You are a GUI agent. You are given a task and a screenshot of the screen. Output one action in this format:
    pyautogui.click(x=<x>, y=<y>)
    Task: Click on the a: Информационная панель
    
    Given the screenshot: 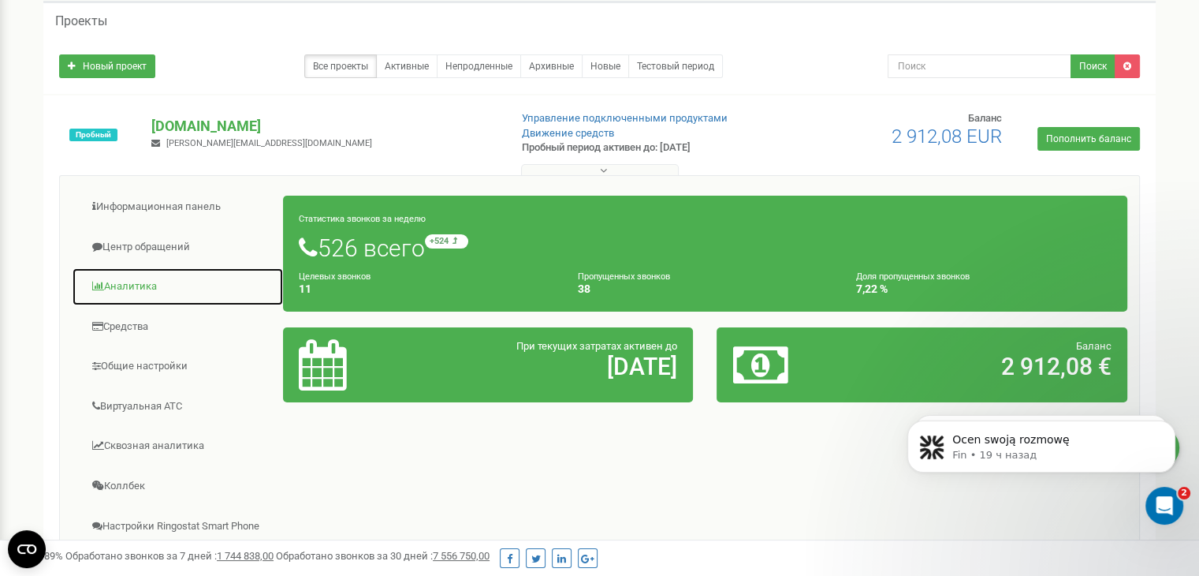 What is the action you would take?
    pyautogui.click(x=177, y=207)
    